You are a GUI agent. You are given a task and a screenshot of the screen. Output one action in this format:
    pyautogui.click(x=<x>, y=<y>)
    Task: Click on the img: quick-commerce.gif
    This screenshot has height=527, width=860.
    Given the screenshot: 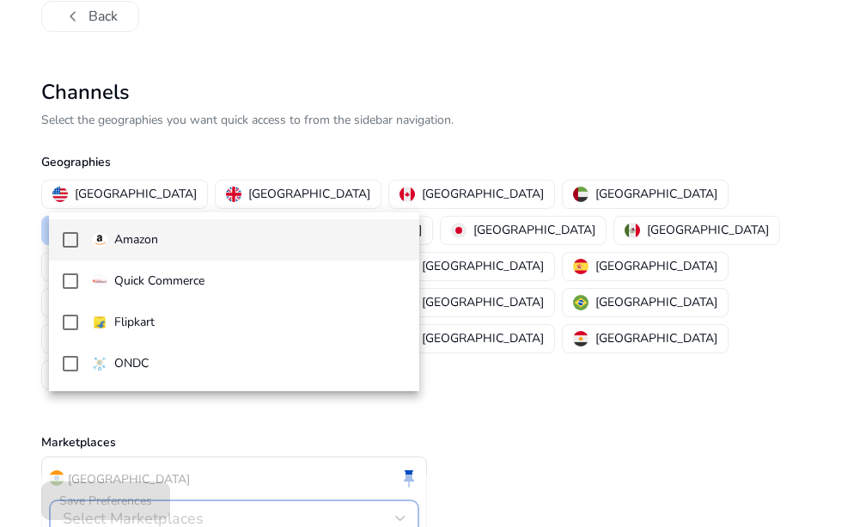 What is the action you would take?
    pyautogui.click(x=100, y=281)
    